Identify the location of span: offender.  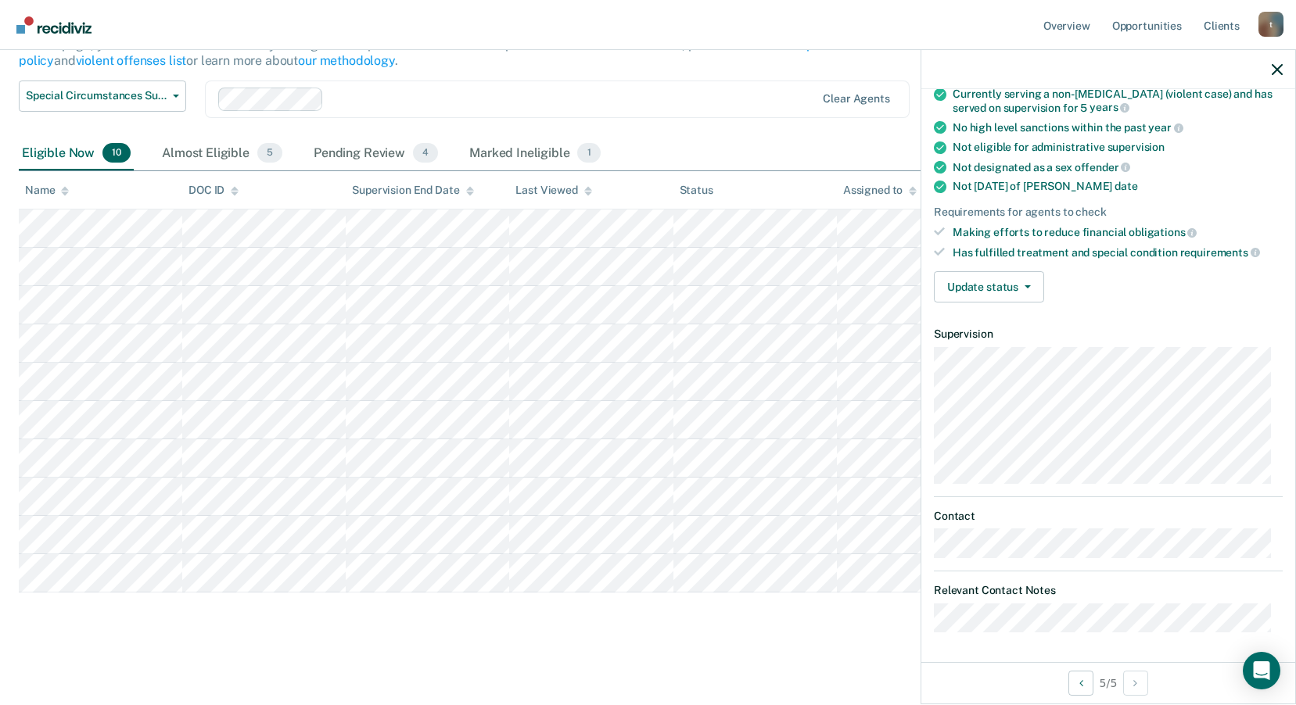
(1103, 167).